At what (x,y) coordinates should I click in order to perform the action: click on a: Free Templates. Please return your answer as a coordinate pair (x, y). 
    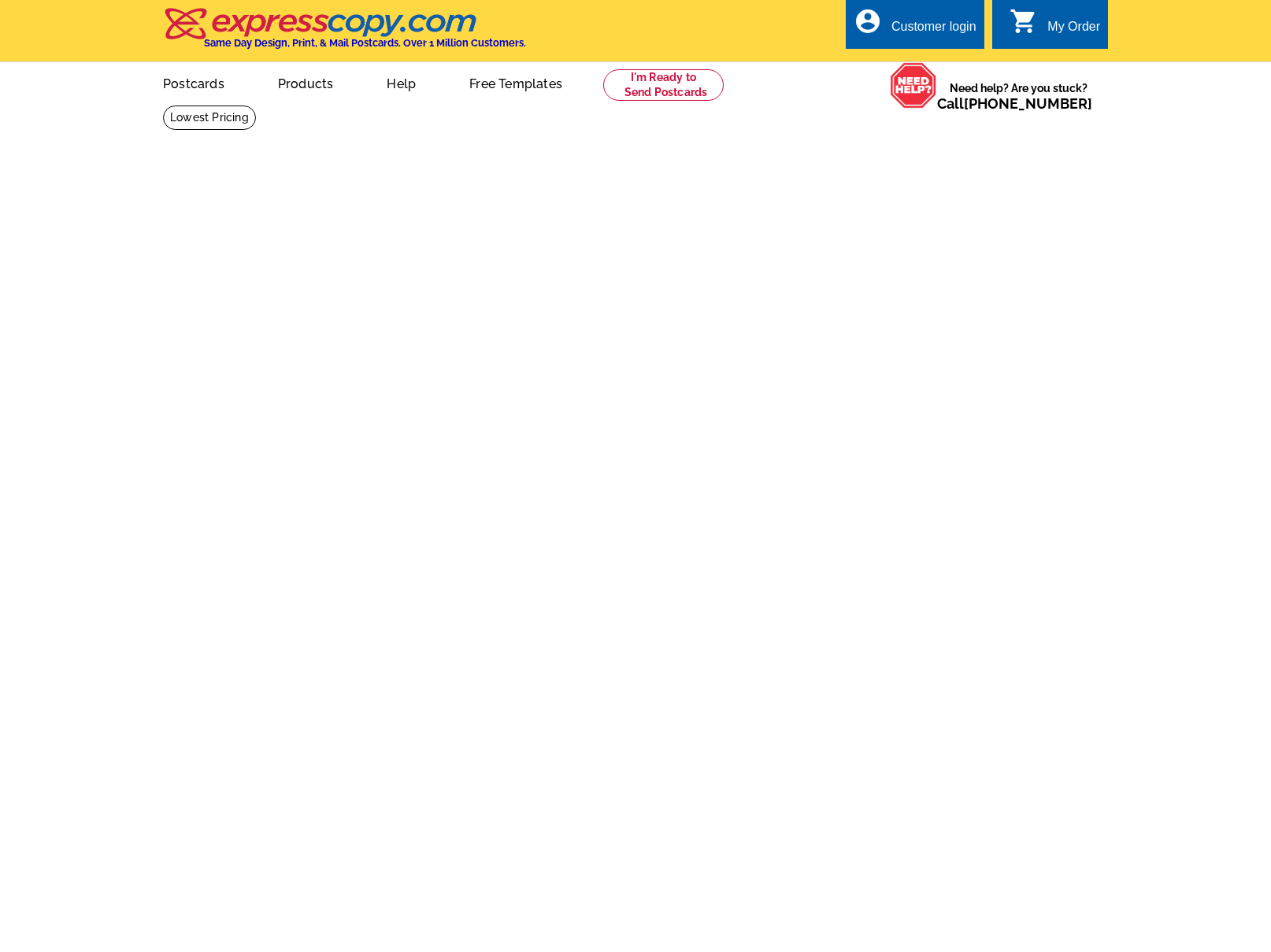
    Looking at the image, I should click on (516, 82).